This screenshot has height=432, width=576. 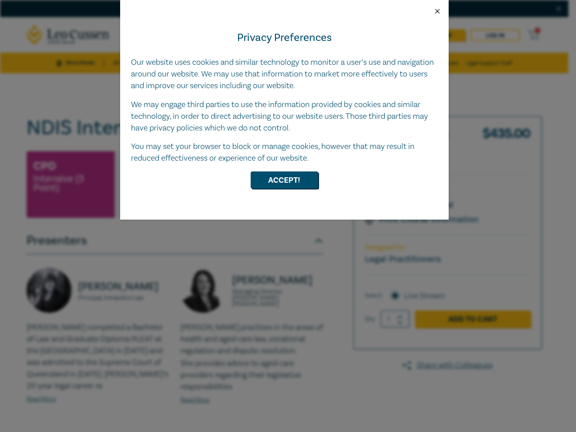 I want to click on button: Close, so click(x=437, y=11).